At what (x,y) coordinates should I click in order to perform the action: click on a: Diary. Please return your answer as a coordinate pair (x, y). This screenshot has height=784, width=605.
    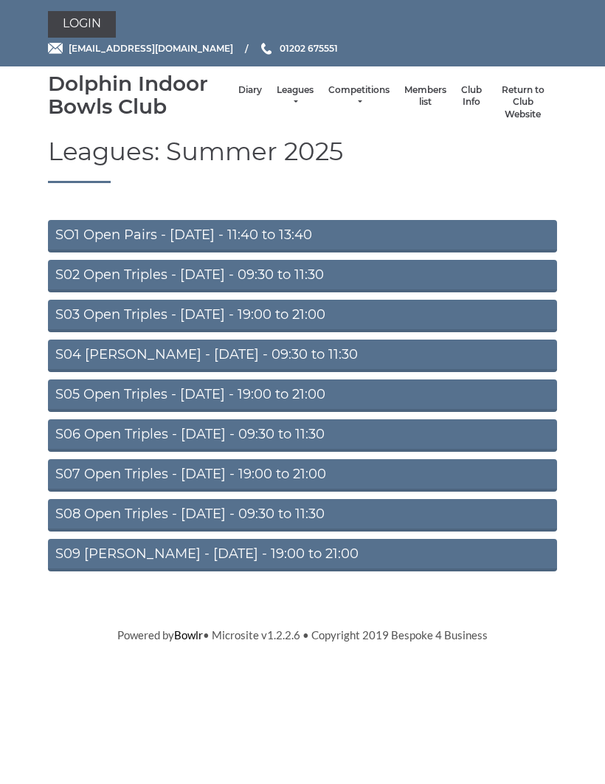
    Looking at the image, I should click on (250, 90).